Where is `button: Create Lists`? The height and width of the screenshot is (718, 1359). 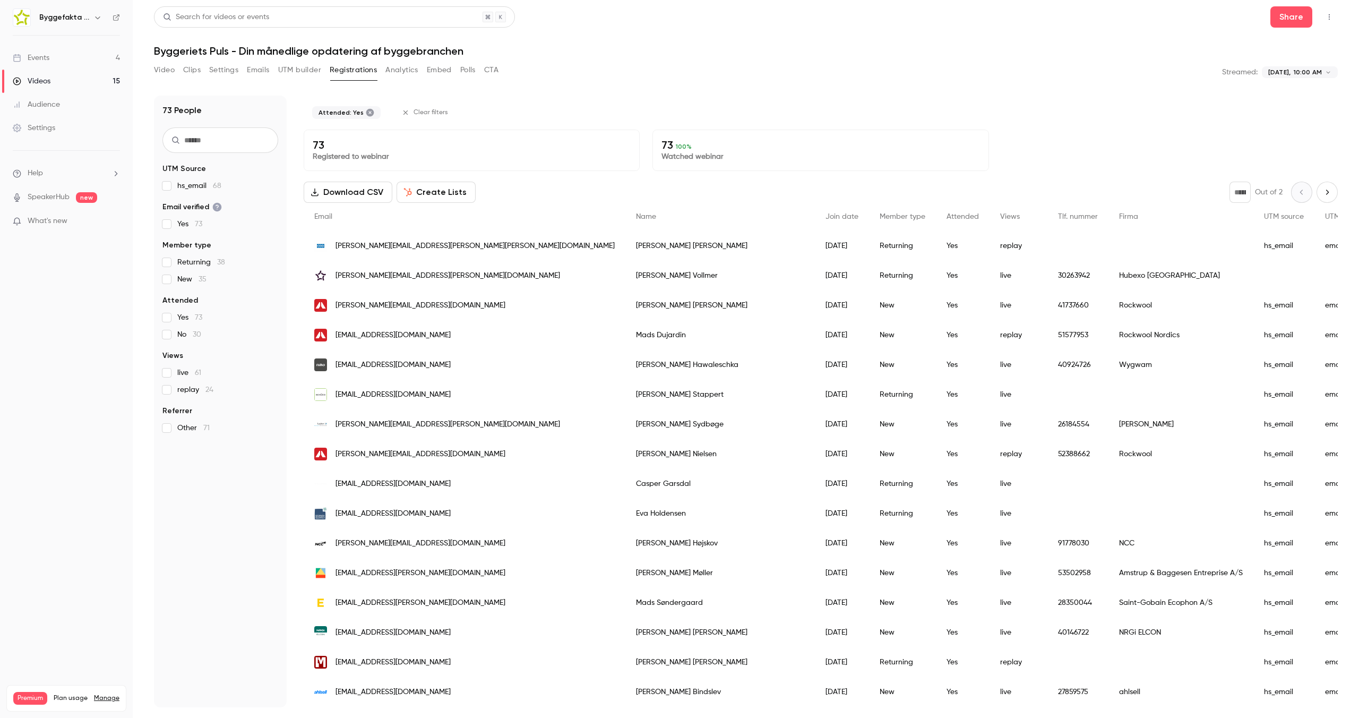 button: Create Lists is located at coordinates (436, 192).